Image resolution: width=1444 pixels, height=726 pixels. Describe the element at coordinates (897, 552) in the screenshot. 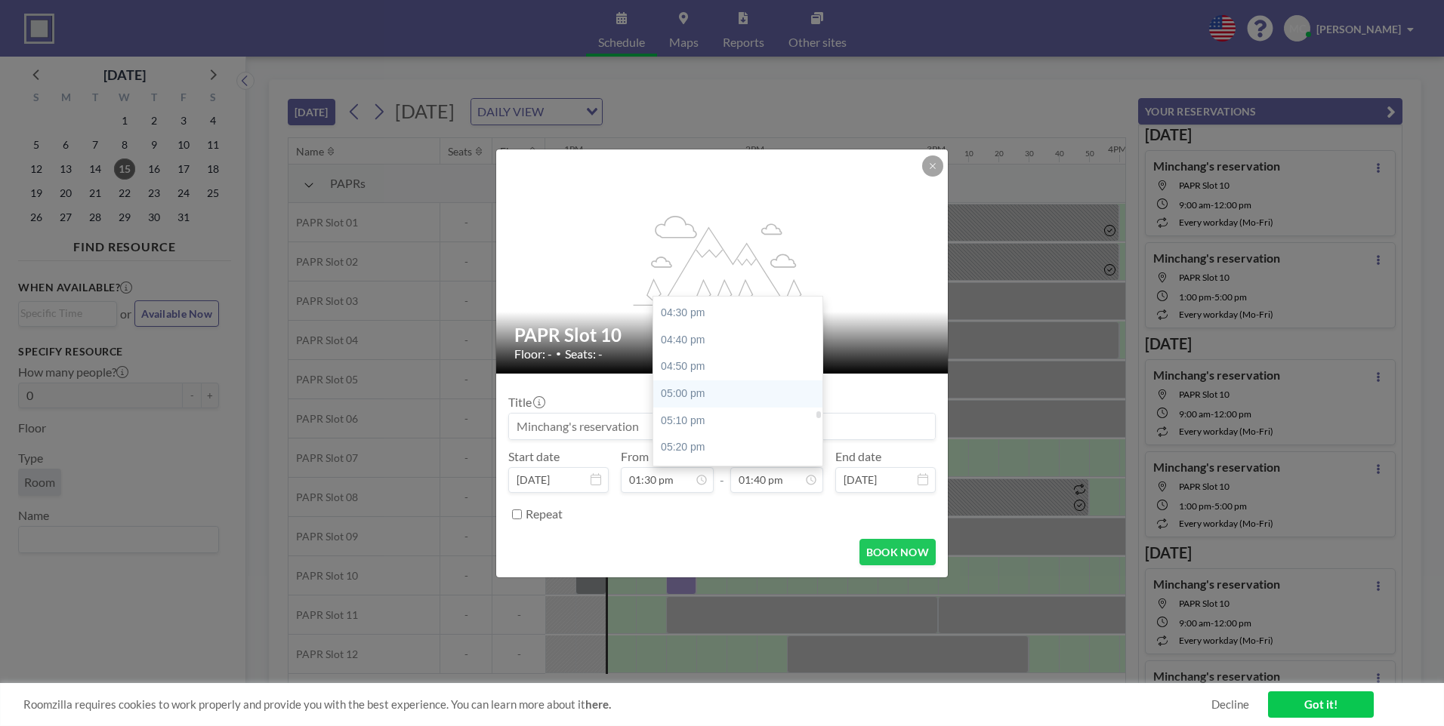

I see `button: BOOK NOW` at that location.